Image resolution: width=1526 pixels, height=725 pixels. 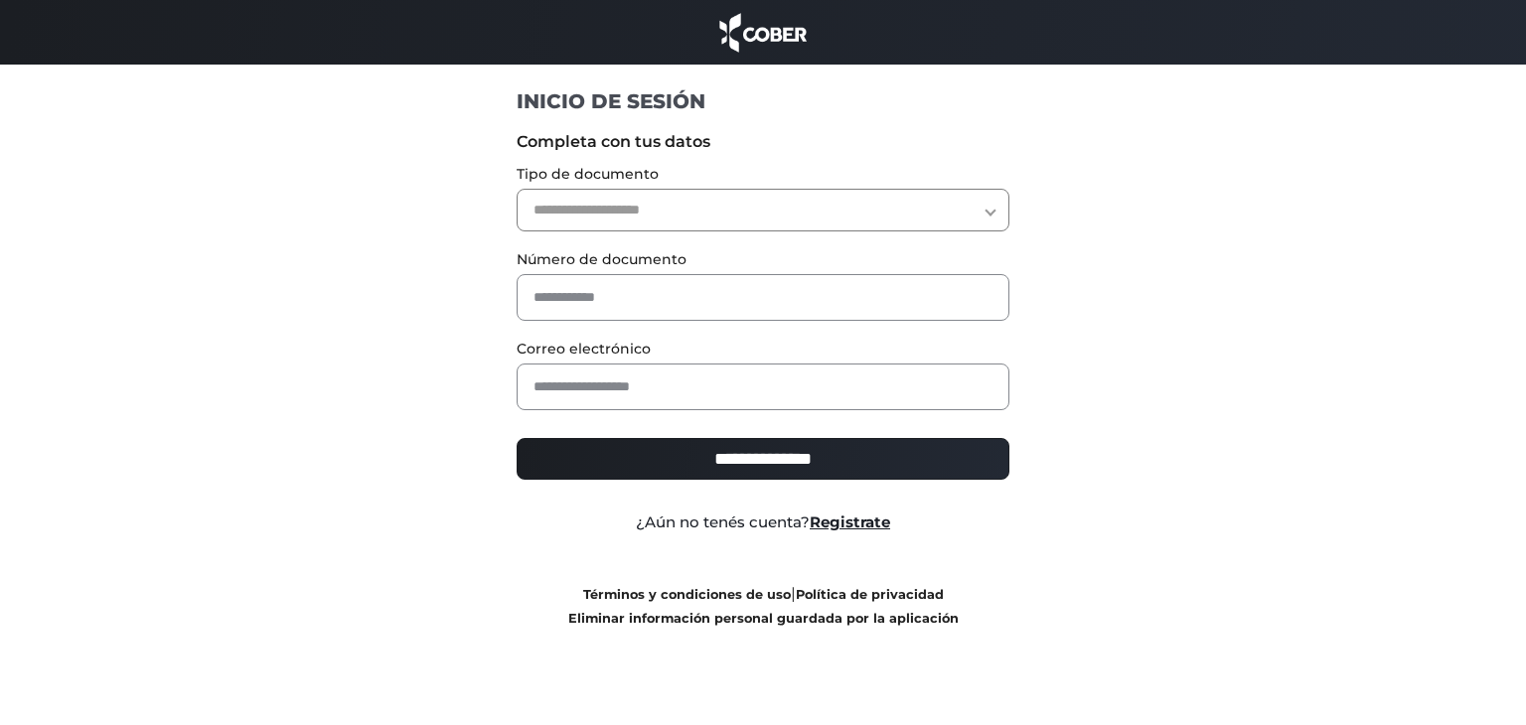 I want to click on label: Tipo de documento, so click(x=763, y=174).